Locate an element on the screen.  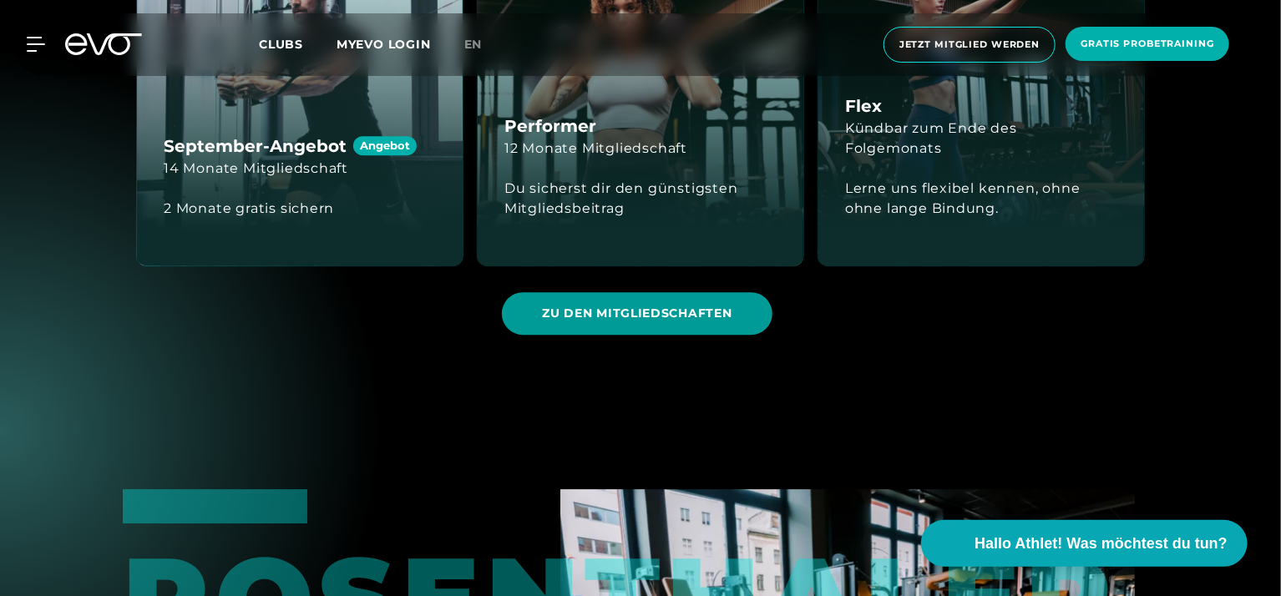
a: en is located at coordinates (484, 44).